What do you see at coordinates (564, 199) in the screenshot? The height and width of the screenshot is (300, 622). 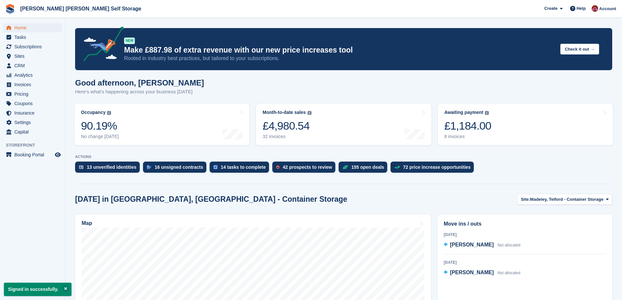 I see `button: Site: Madeley, Telford - Container Storage` at bounding box center [564, 199].